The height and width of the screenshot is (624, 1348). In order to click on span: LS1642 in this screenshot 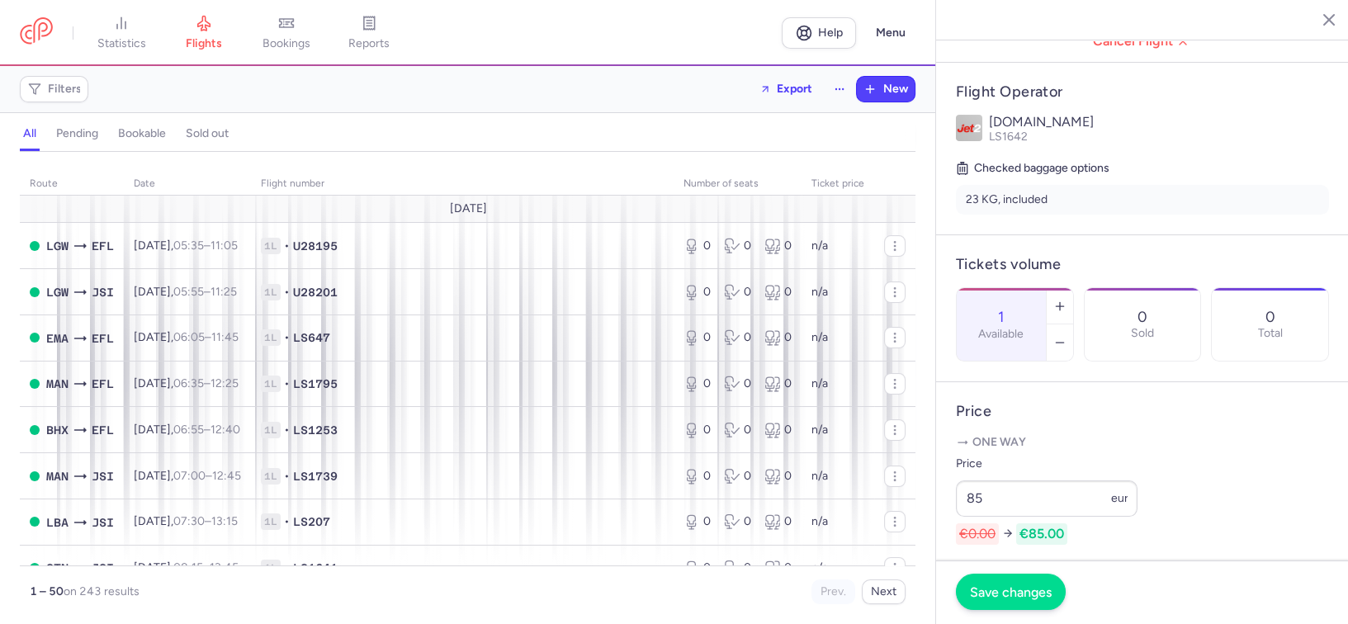, I will do `click(1008, 136)`.